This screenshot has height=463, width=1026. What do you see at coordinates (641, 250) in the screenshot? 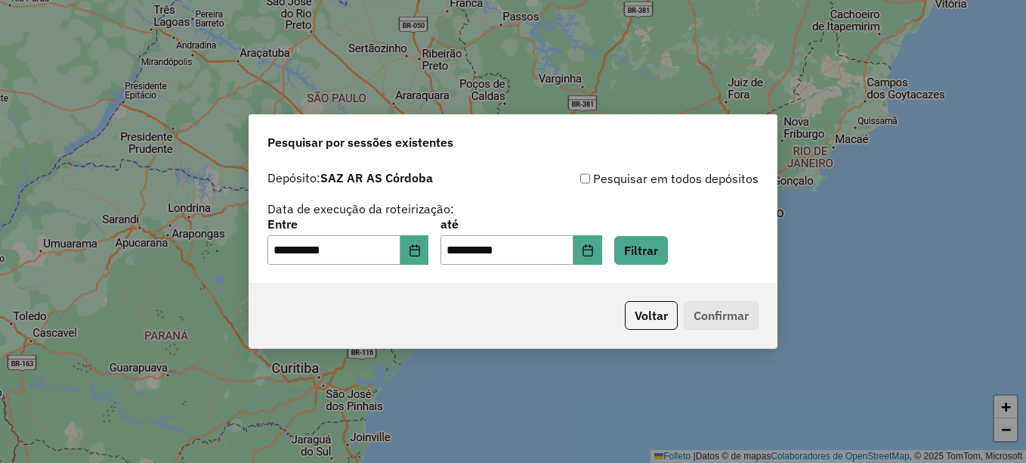
I see `button: Filtrar` at bounding box center [641, 250].